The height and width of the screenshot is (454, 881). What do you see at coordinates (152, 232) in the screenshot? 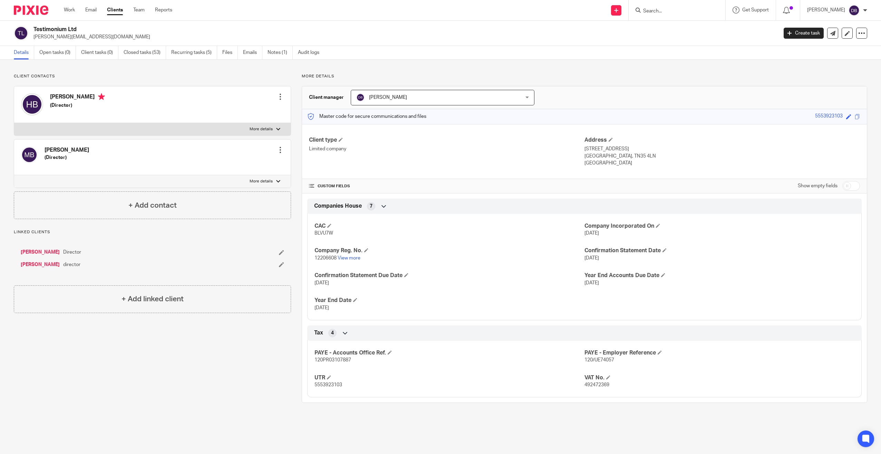
I see `p: Linked clients` at bounding box center [152, 232].